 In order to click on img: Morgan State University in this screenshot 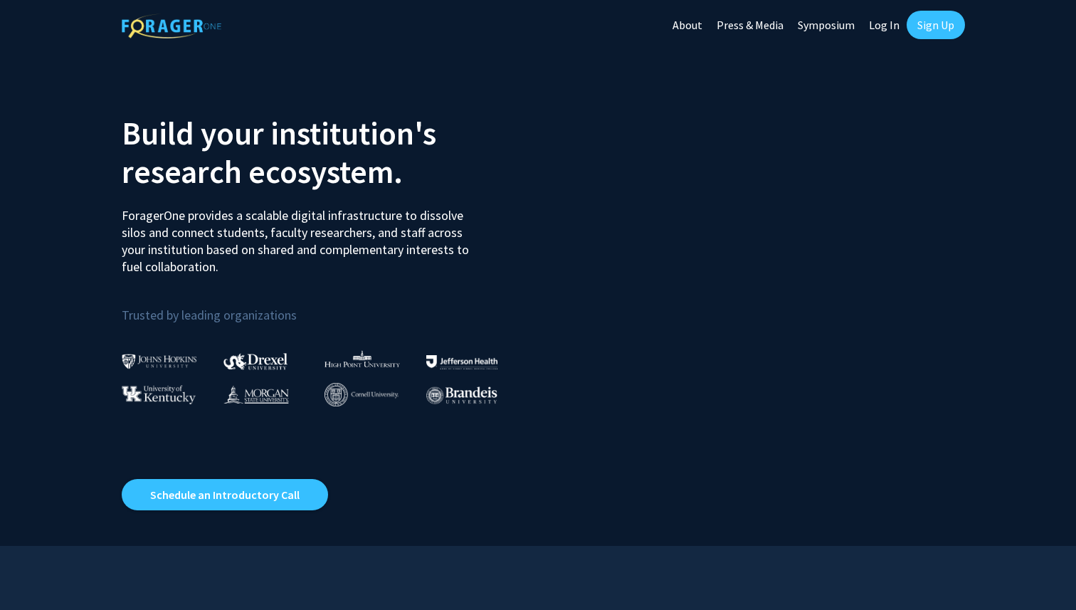, I will do `click(256, 394)`.